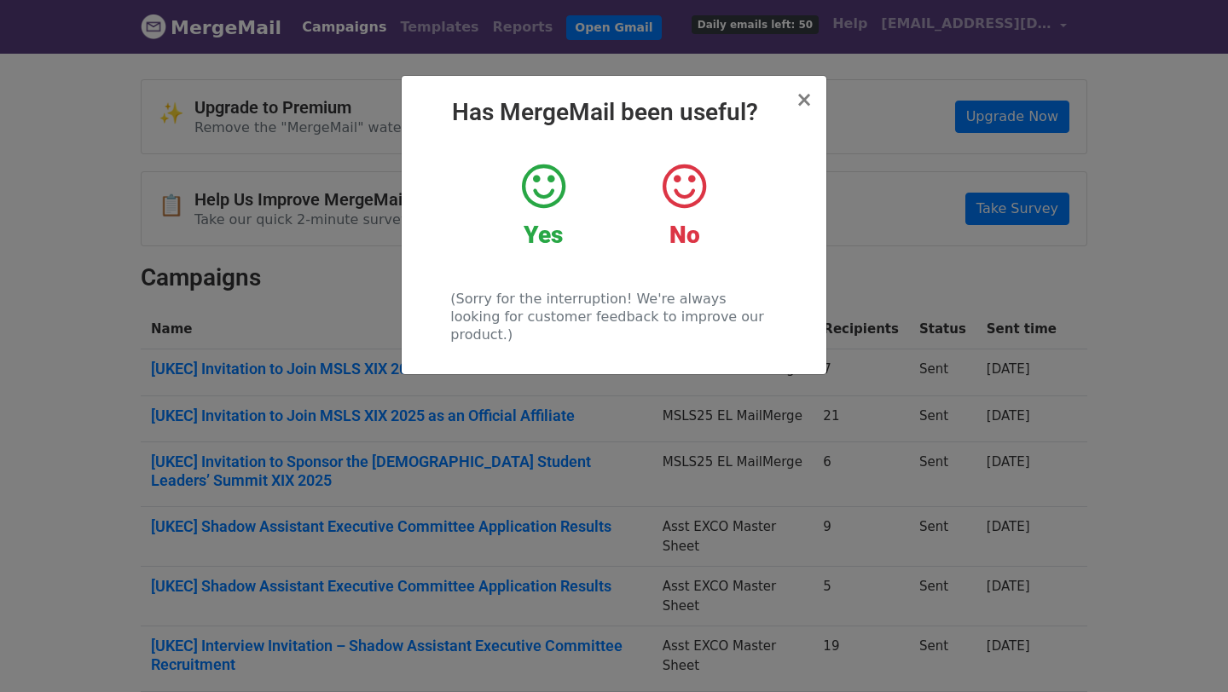 Image resolution: width=1228 pixels, height=692 pixels. I want to click on strong: Yes, so click(543, 234).